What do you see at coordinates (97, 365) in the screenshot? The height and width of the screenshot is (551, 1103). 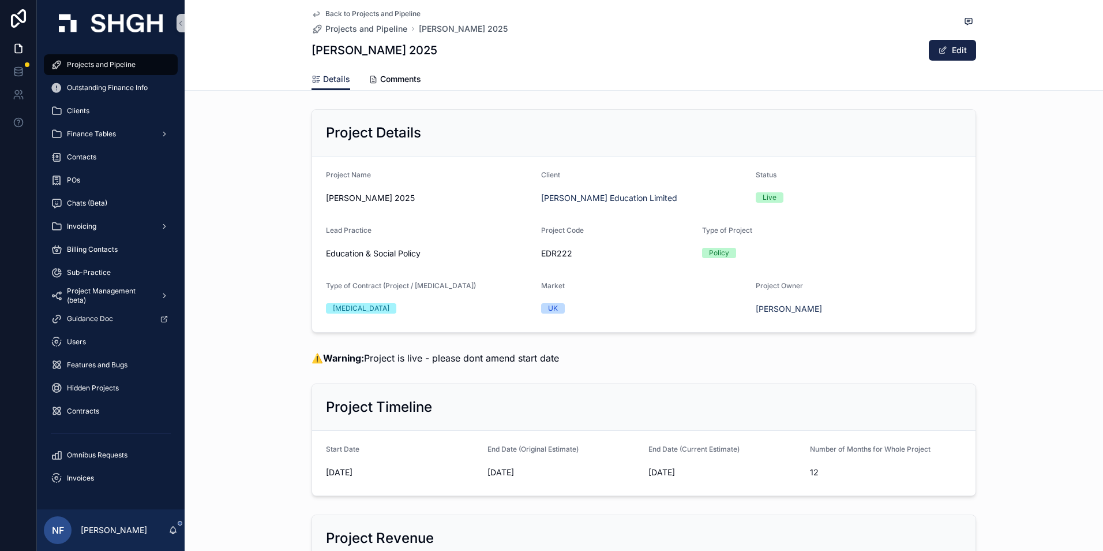 I see `span: Features and Bugs` at bounding box center [97, 365].